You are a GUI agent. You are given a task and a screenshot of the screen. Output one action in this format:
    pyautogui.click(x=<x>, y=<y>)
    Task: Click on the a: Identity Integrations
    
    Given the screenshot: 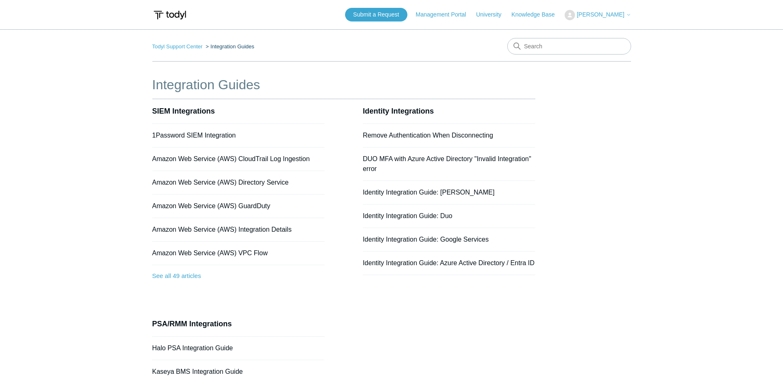 What is the action you would take?
    pyautogui.click(x=398, y=111)
    